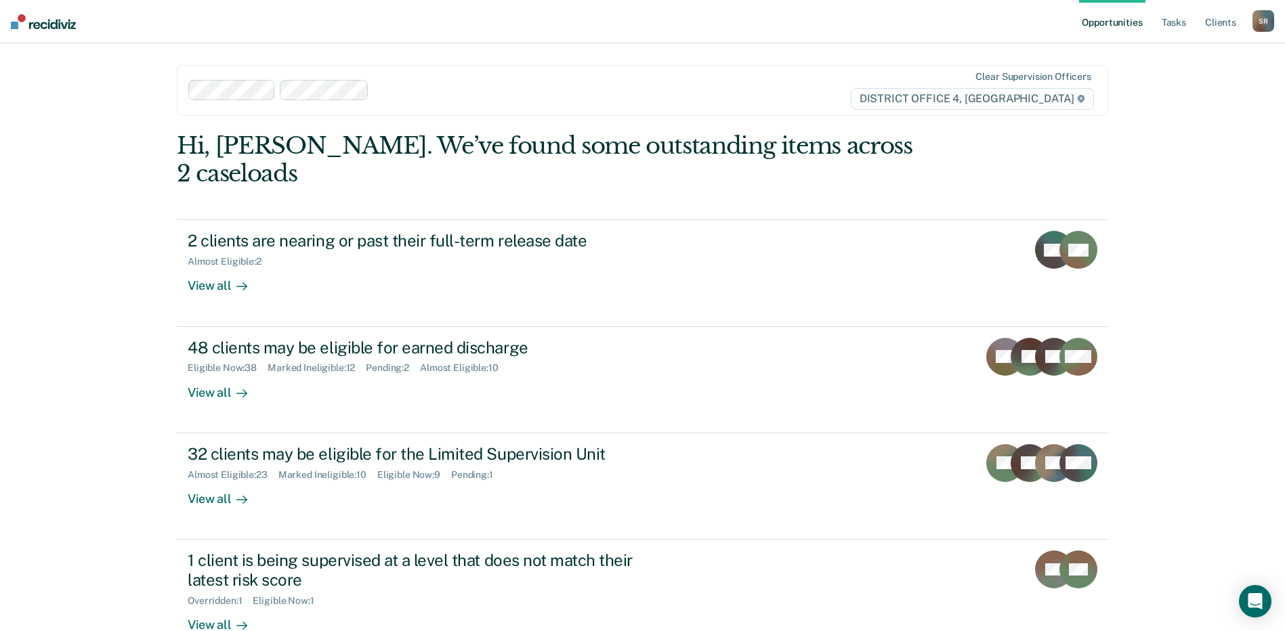 The width and height of the screenshot is (1285, 631). I want to click on a: 48 clients may be eligible for earned dischargeEligible Now:38Marked Ineligible:12Pending:2Almost..., so click(642, 380).